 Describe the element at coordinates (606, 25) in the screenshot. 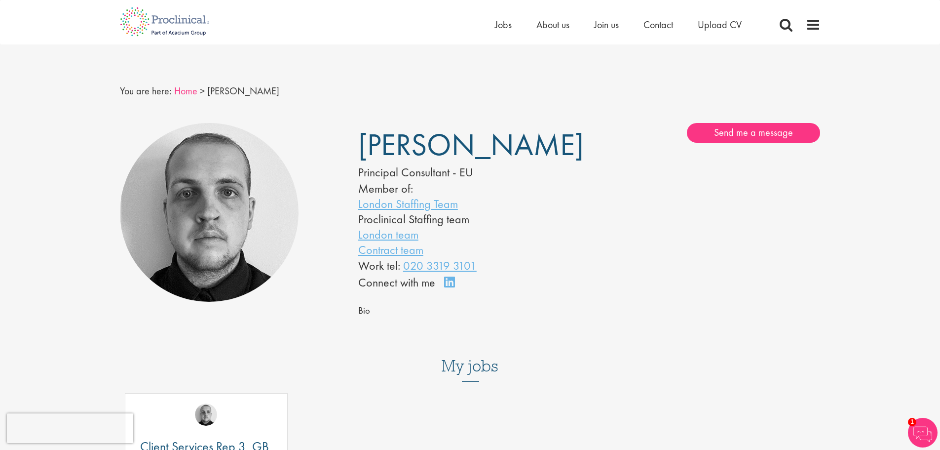

I see `span: Join us` at that location.